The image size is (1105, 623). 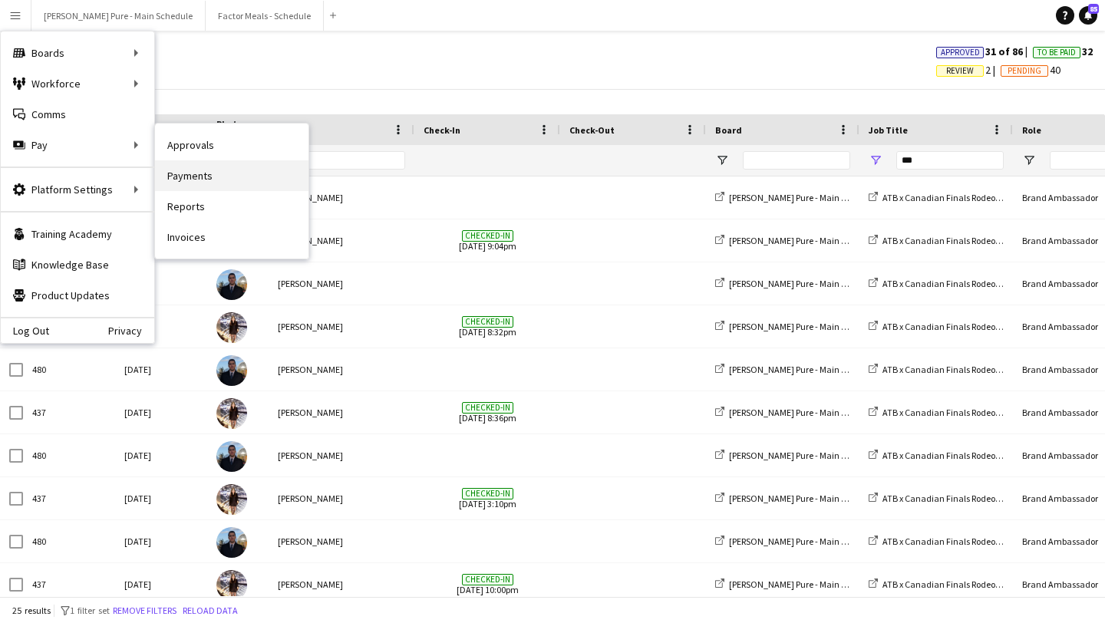 I want to click on a: Product Updates, so click(x=77, y=295).